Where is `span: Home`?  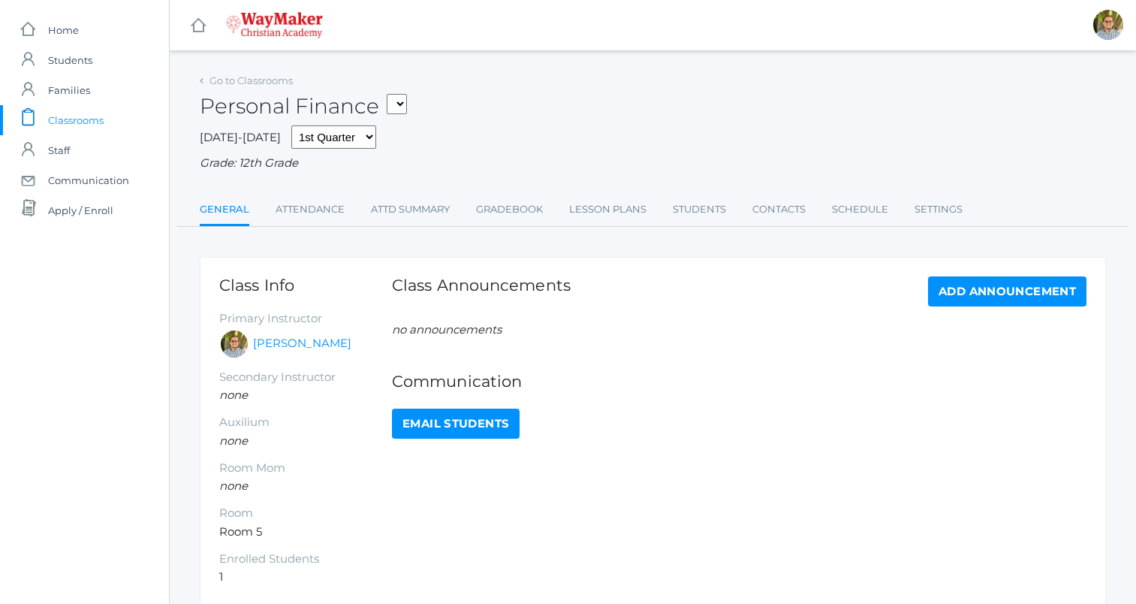
span: Home is located at coordinates (63, 30).